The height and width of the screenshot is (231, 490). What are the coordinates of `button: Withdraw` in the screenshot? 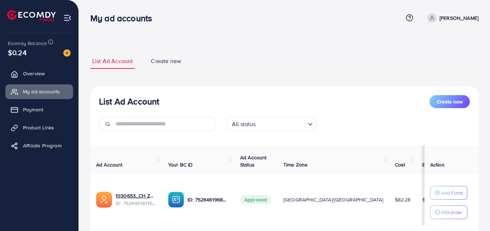 It's located at (449, 212).